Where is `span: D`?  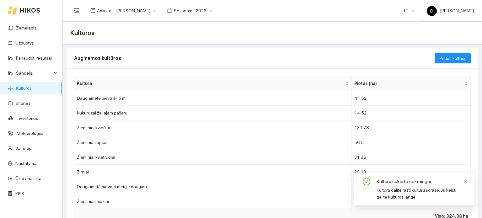
span: D is located at coordinates (432, 11).